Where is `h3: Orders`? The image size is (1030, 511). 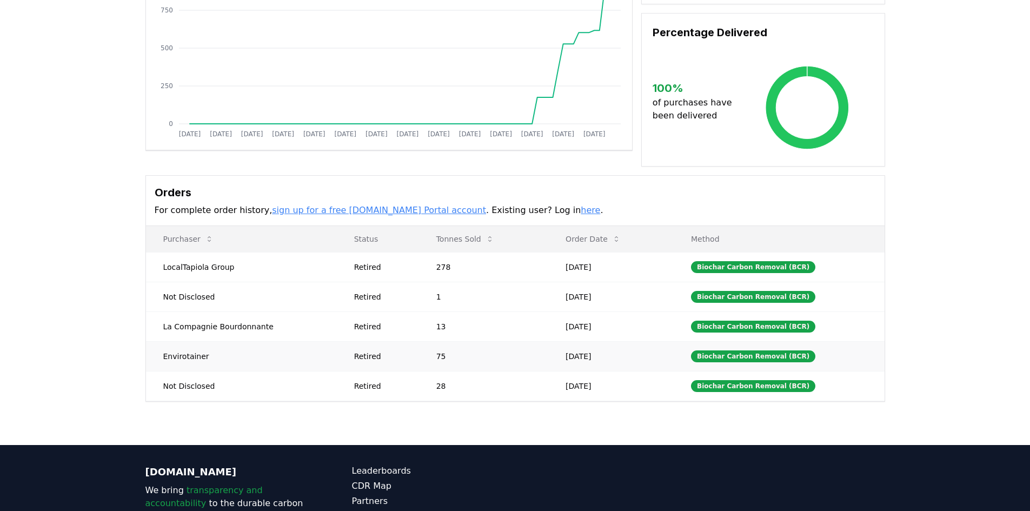
h3: Orders is located at coordinates (515, 193).